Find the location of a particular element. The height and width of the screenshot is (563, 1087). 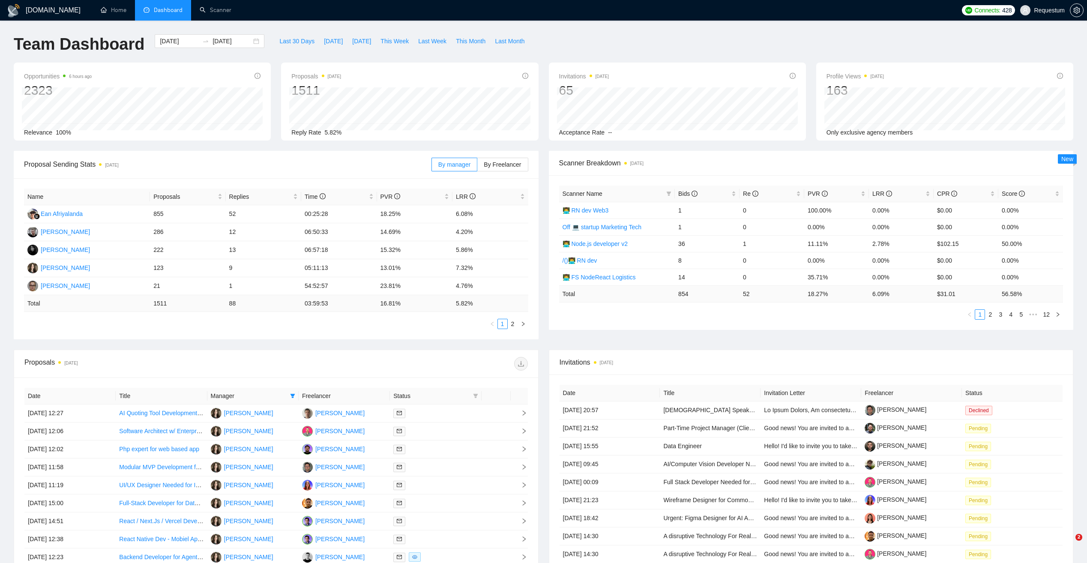

li: 5 is located at coordinates (1021, 314).